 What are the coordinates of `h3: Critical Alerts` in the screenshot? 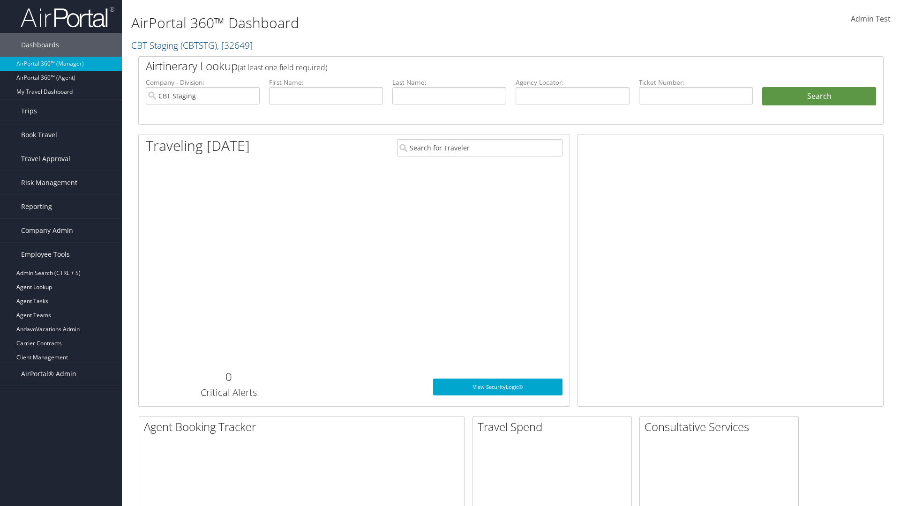 It's located at (228, 393).